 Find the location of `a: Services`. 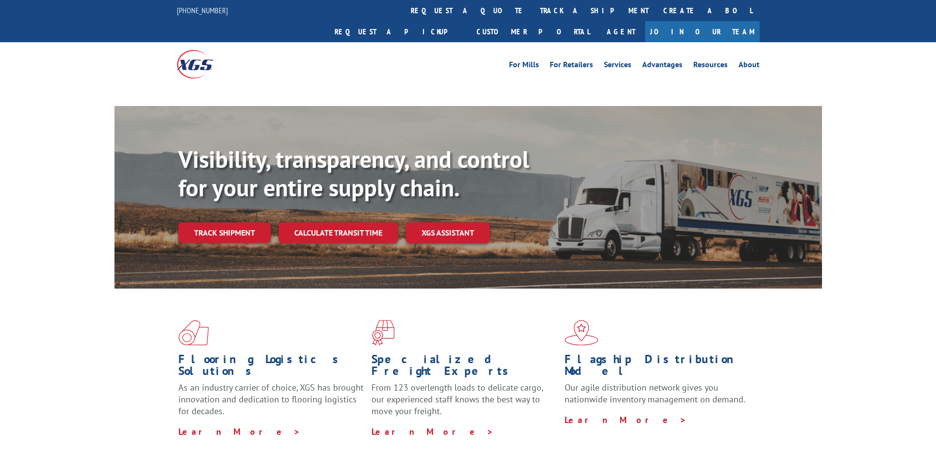

a: Services is located at coordinates (617, 66).